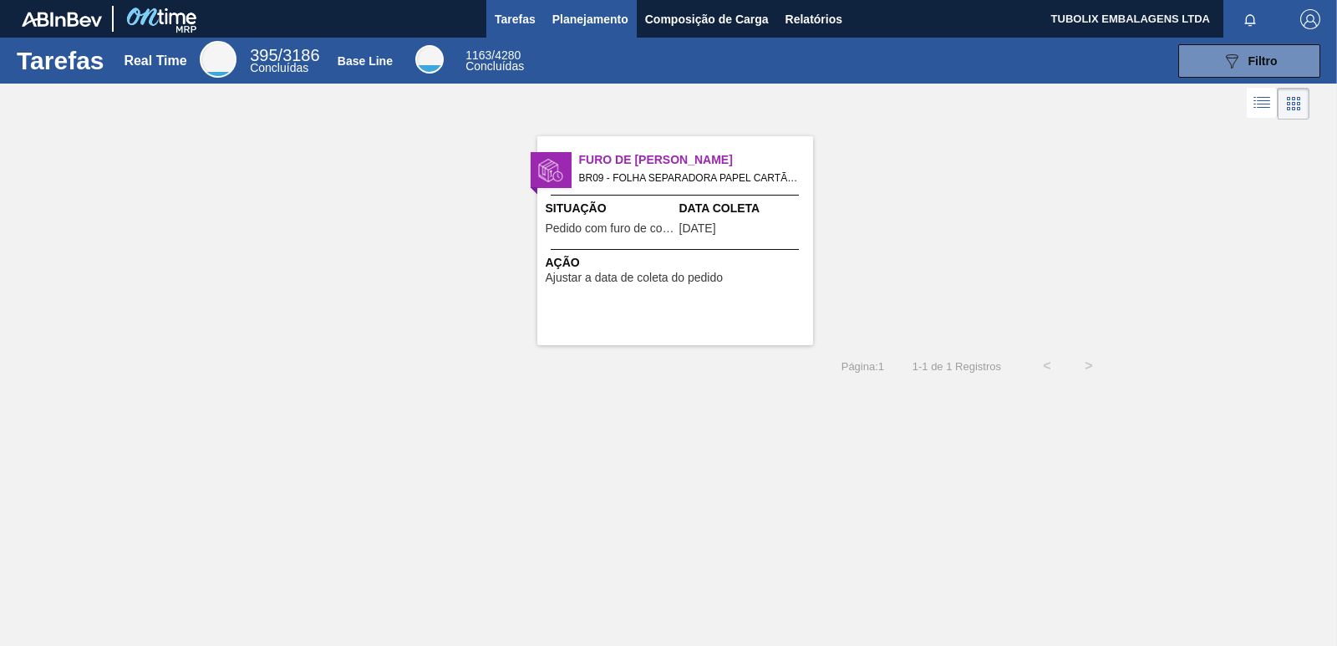 This screenshot has height=646, width=1337. I want to click on span: Data Coleta, so click(744, 208).